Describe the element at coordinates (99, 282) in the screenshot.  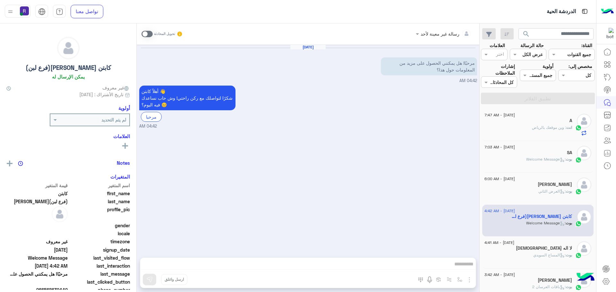
I see `span: last_clicked_button` at that location.